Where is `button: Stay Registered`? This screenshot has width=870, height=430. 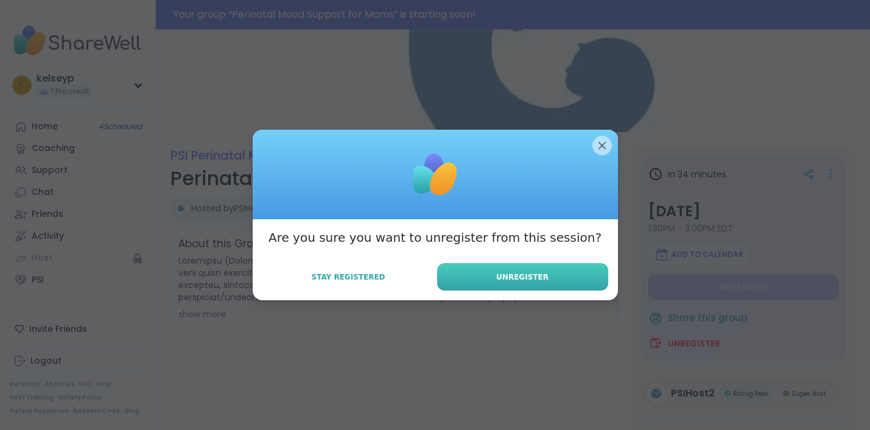
button: Stay Registered is located at coordinates (348, 277).